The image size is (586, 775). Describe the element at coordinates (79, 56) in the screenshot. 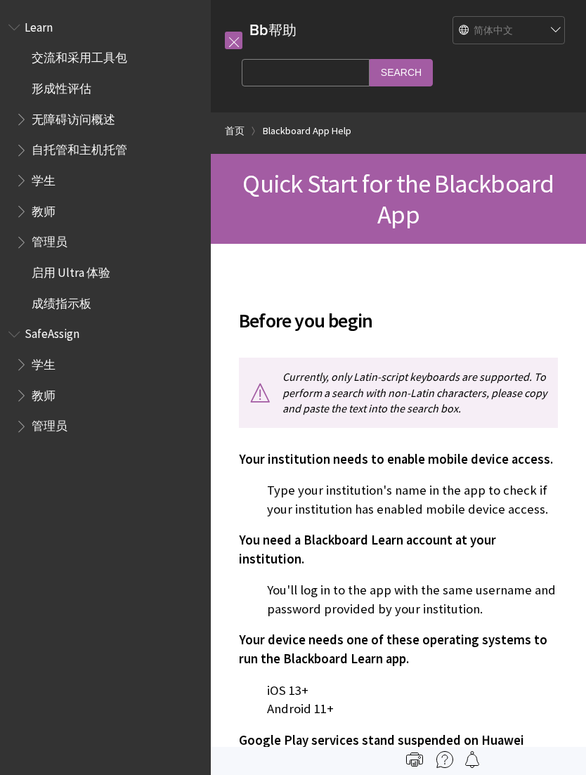

I see `span: 交流和采用工具包` at that location.